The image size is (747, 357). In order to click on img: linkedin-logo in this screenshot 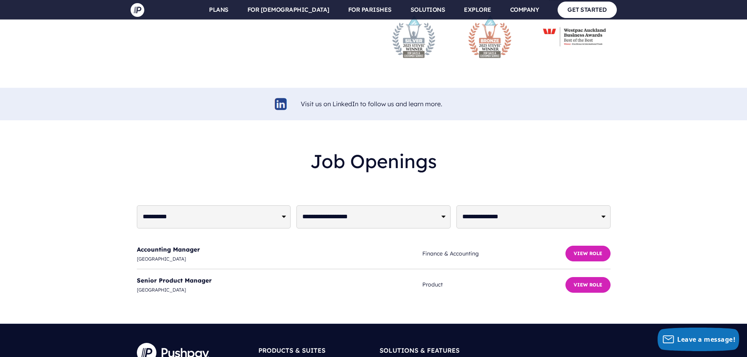, I will do `click(281, 104)`.